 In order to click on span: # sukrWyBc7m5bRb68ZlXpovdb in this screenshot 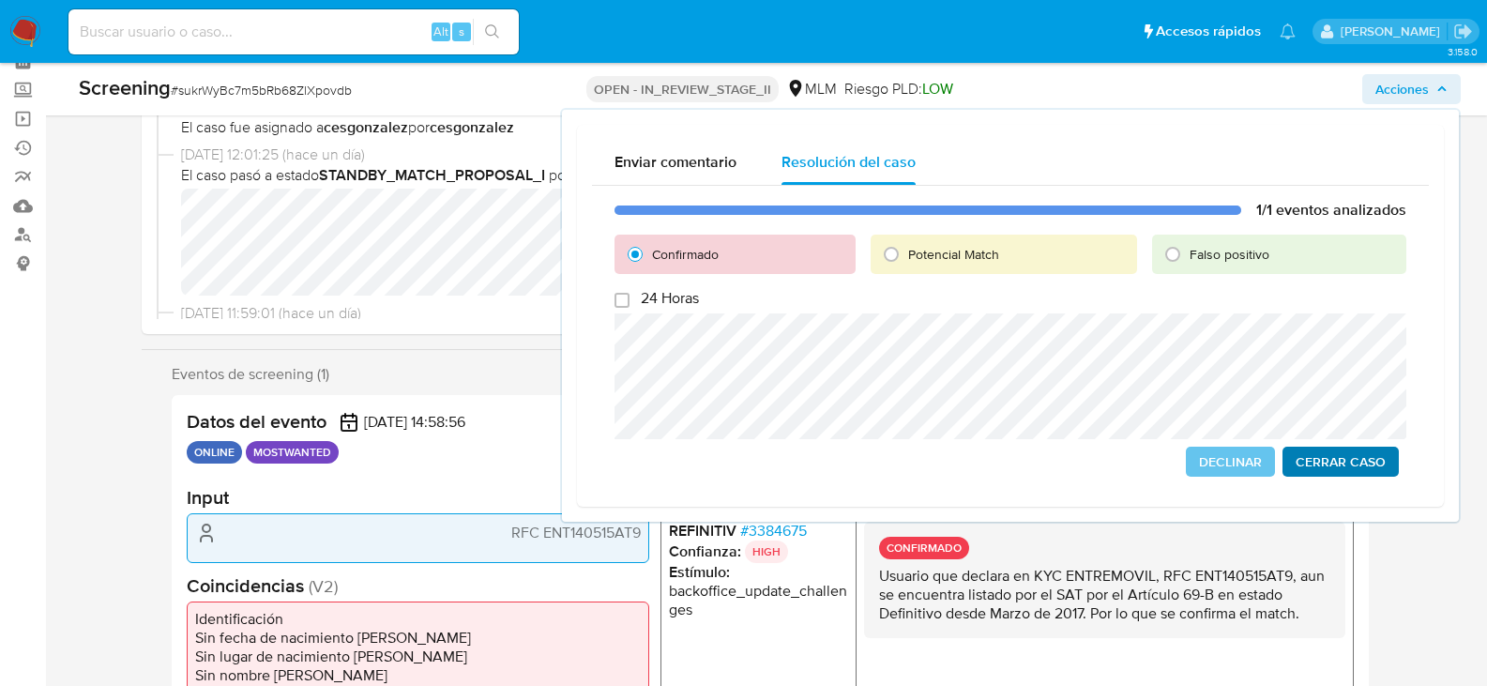, I will do `click(261, 90)`.